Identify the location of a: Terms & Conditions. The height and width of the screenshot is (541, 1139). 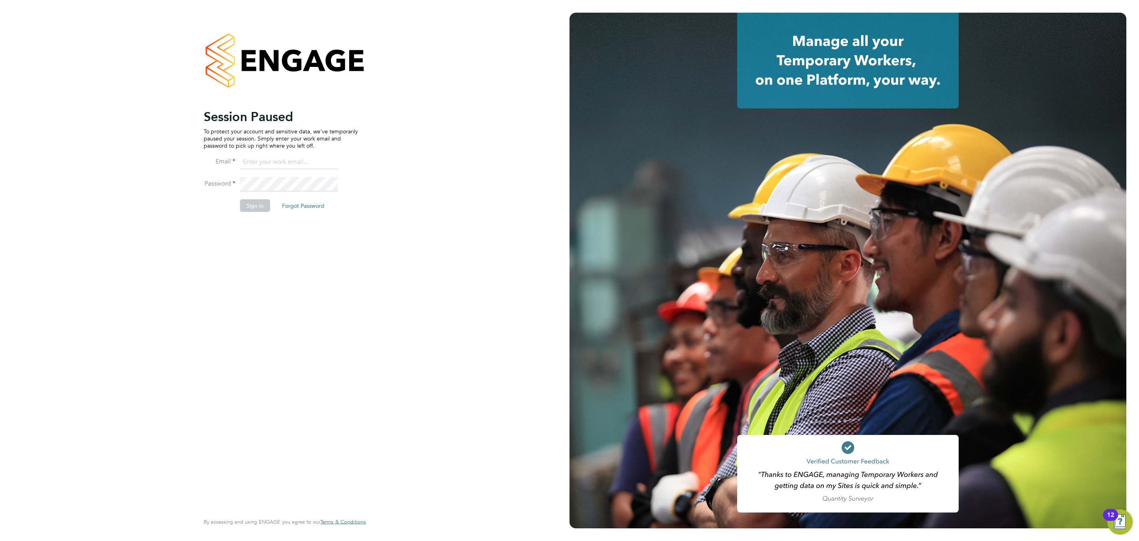
(343, 522).